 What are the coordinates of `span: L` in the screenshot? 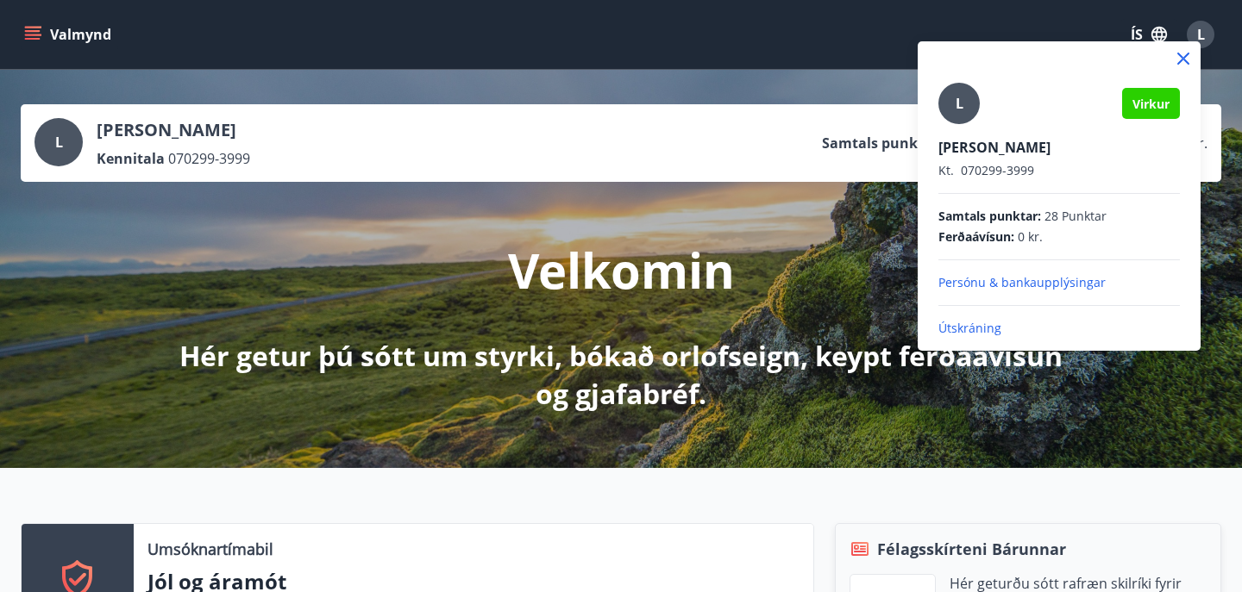 It's located at (959, 103).